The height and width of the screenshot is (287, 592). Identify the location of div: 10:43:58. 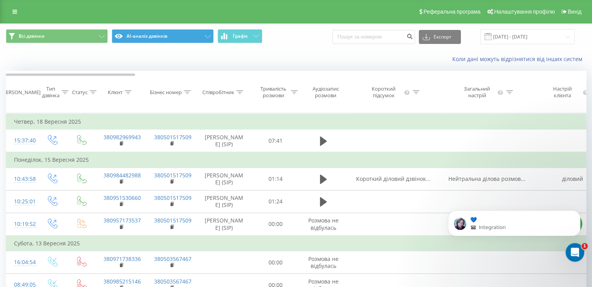
(22, 179).